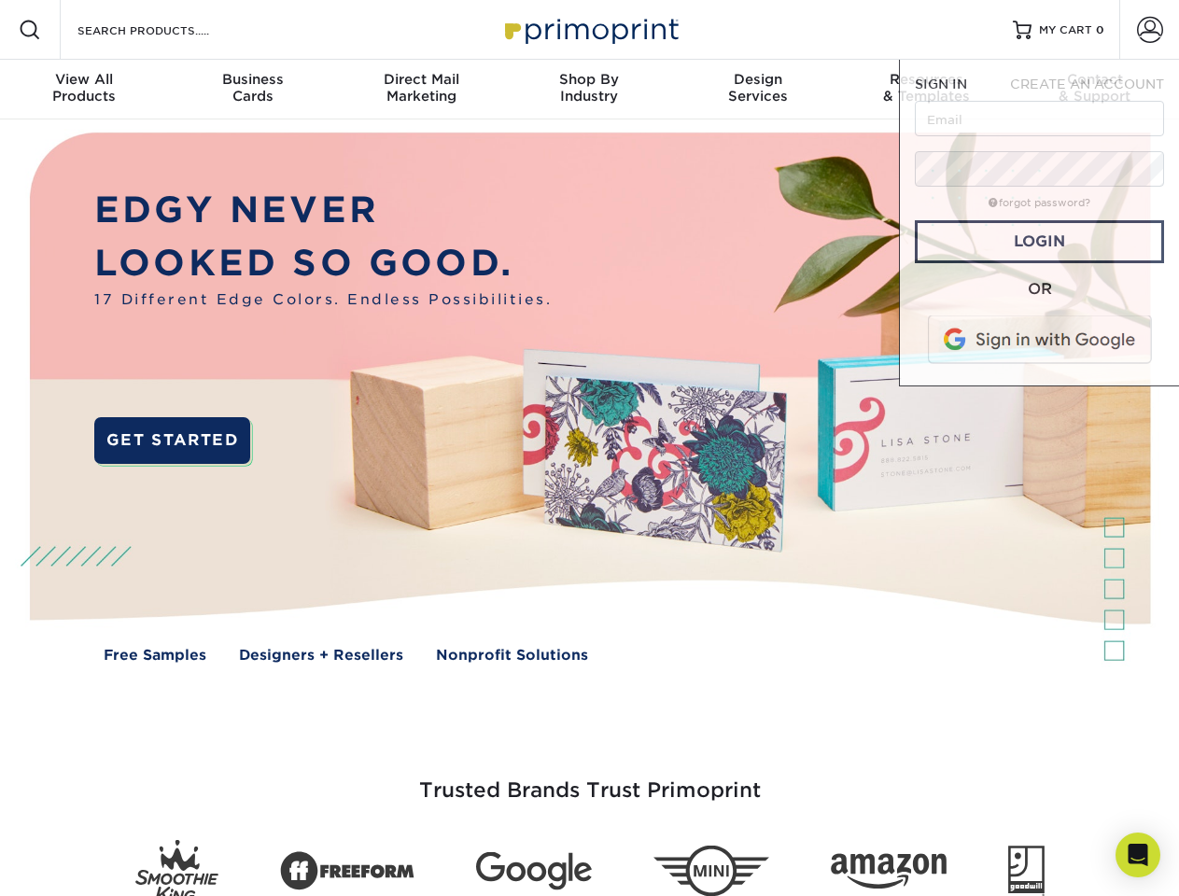  I want to click on span: Resources, so click(926, 79).